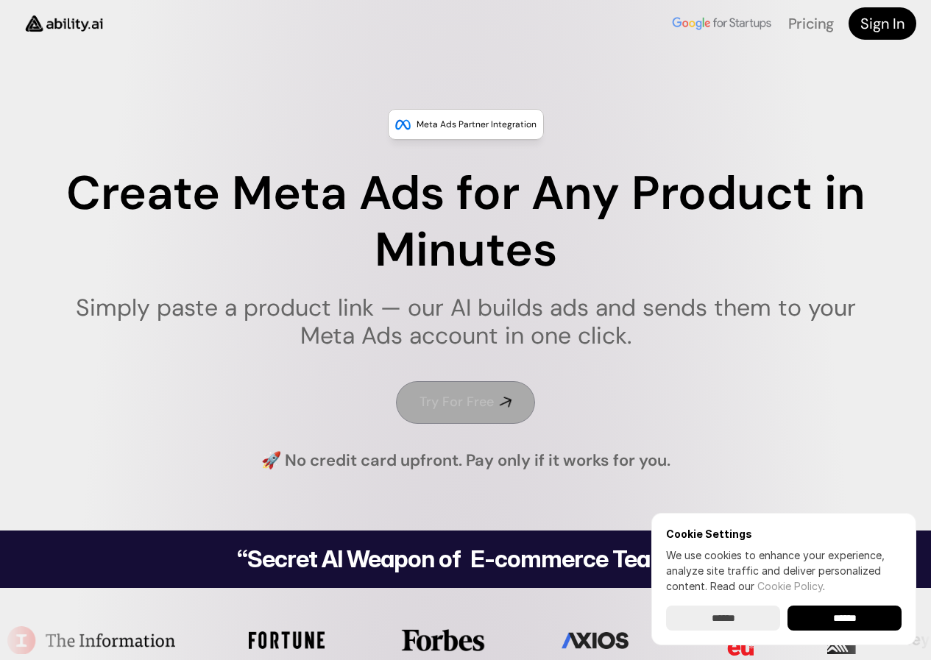 The height and width of the screenshot is (660, 931). What do you see at coordinates (784, 533) in the screenshot?
I see `h6: Cookie Settings` at bounding box center [784, 533].